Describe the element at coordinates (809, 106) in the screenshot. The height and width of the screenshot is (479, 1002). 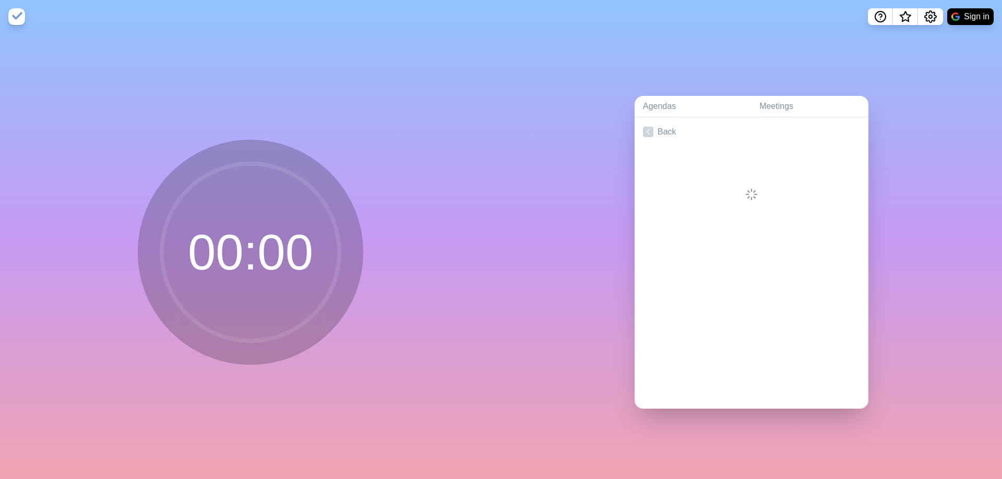
I see `a: Meetings` at that location.